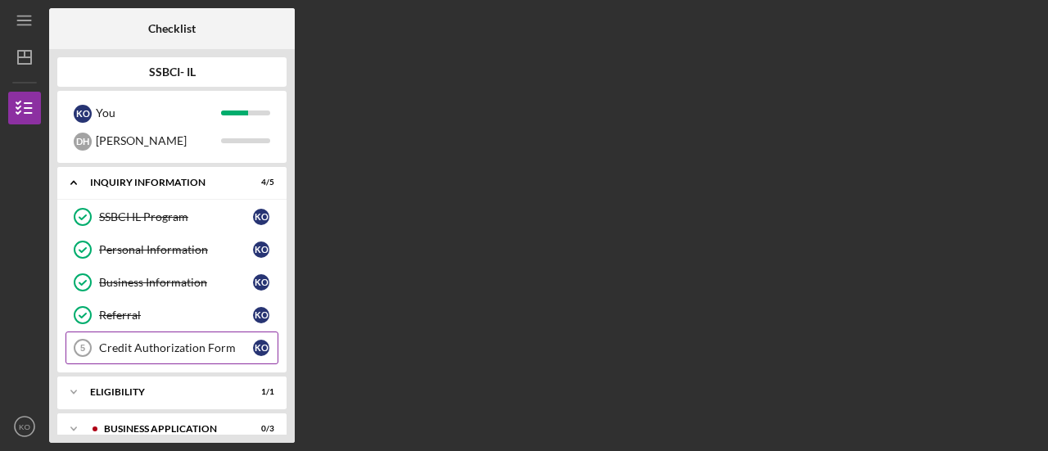 This screenshot has width=1048, height=451. What do you see at coordinates (176, 217) in the screenshot?
I see `div: SSBCI IL Program` at bounding box center [176, 217].